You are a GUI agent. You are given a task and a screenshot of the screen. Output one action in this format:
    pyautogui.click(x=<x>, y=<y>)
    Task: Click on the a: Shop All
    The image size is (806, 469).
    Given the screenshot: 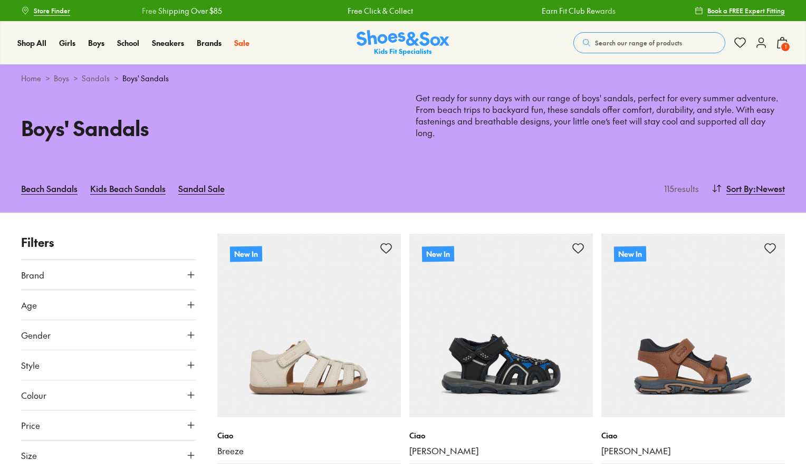 What is the action you would take?
    pyautogui.click(x=32, y=43)
    